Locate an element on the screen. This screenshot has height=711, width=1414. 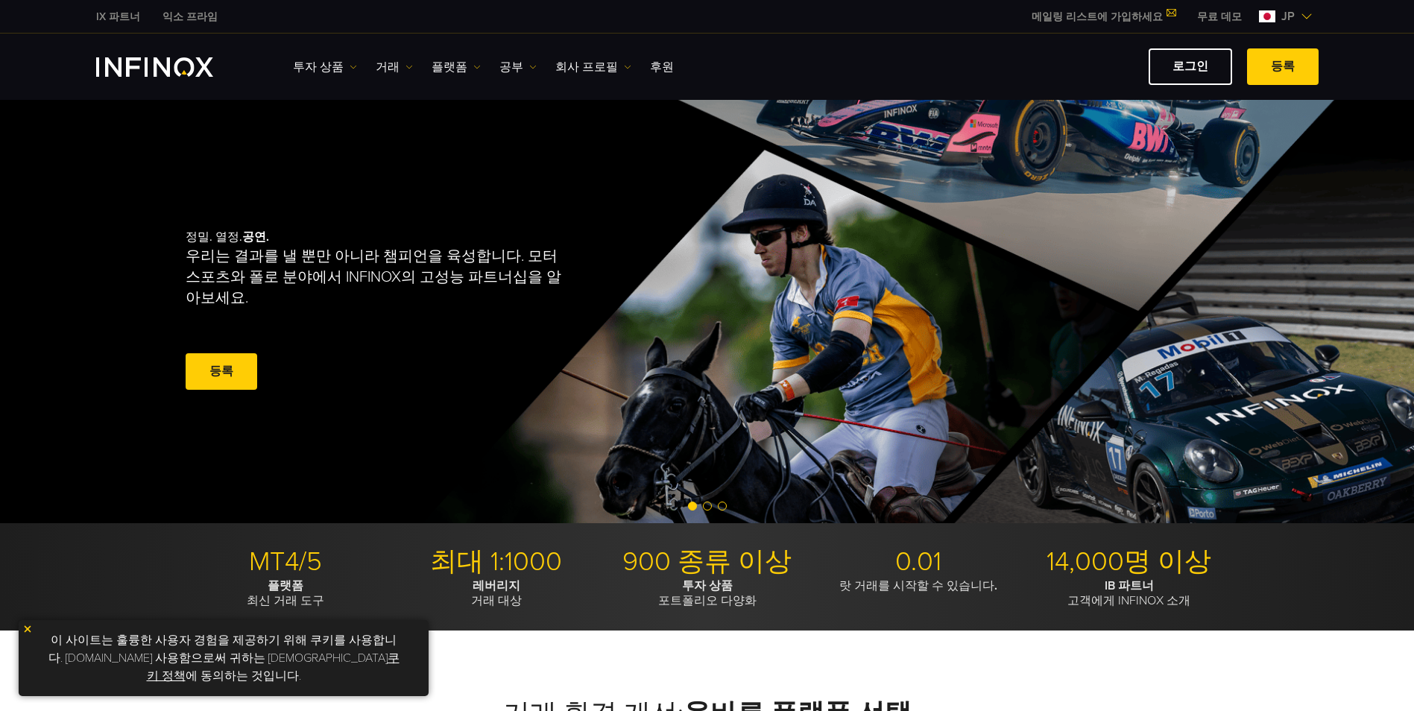
a: 로그인 is located at coordinates (1191, 66).